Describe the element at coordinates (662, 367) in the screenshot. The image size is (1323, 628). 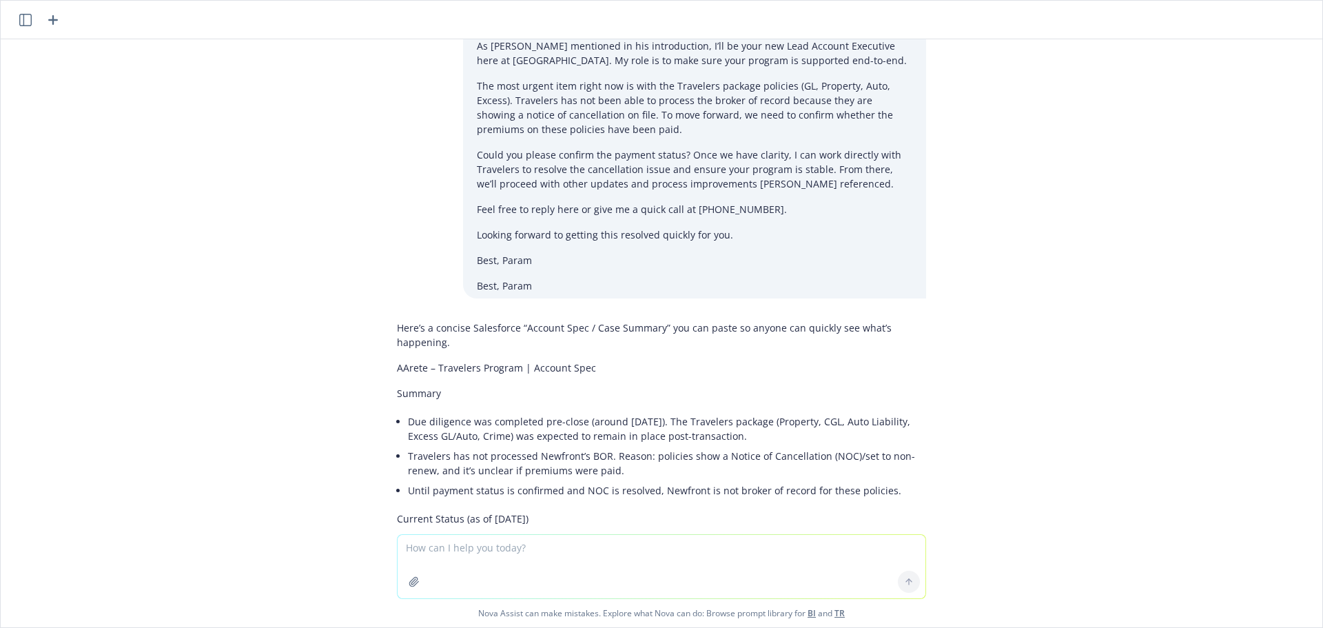
I see `p: AArete – Travelers Program | Account Spec` at that location.